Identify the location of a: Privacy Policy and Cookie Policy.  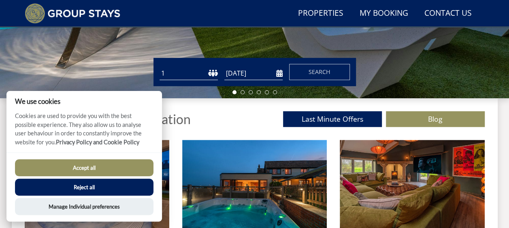
(98, 142).